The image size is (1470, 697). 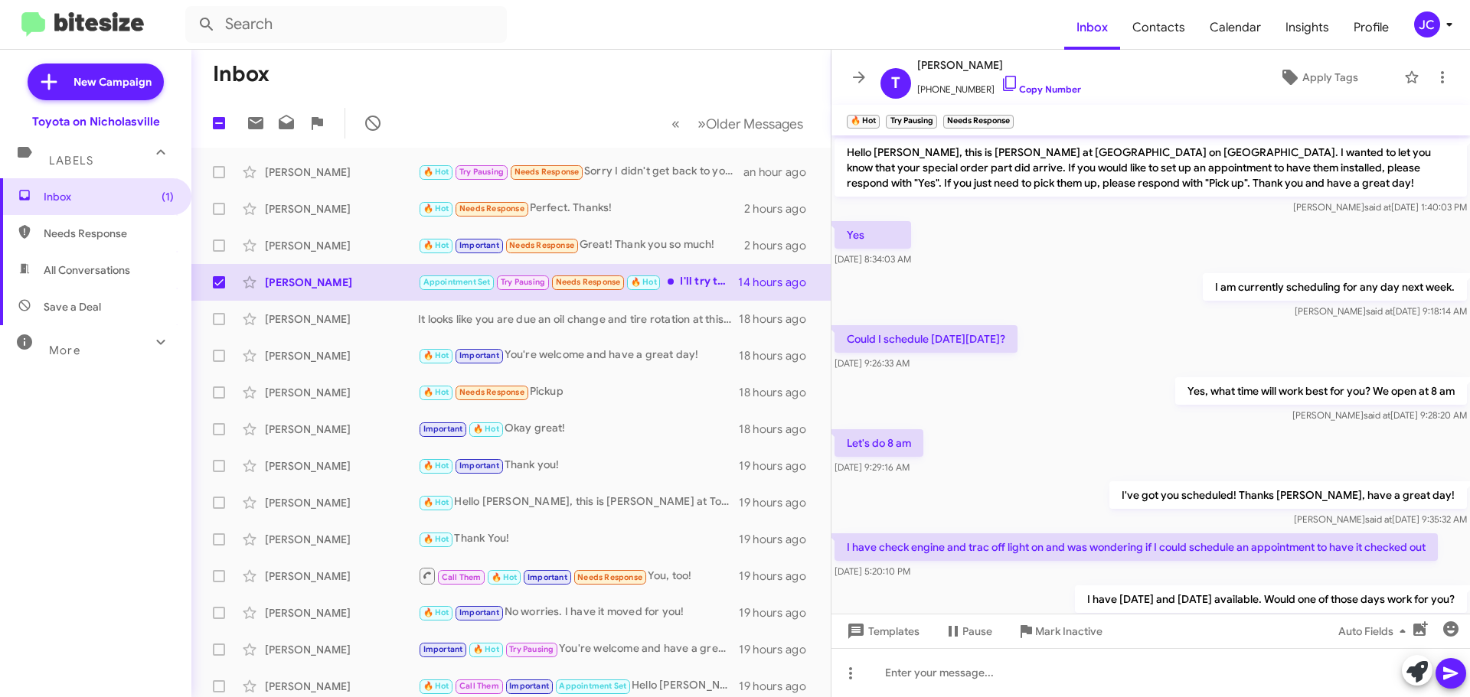 What do you see at coordinates (346, 24) in the screenshot?
I see `input: Search` at bounding box center [346, 24].